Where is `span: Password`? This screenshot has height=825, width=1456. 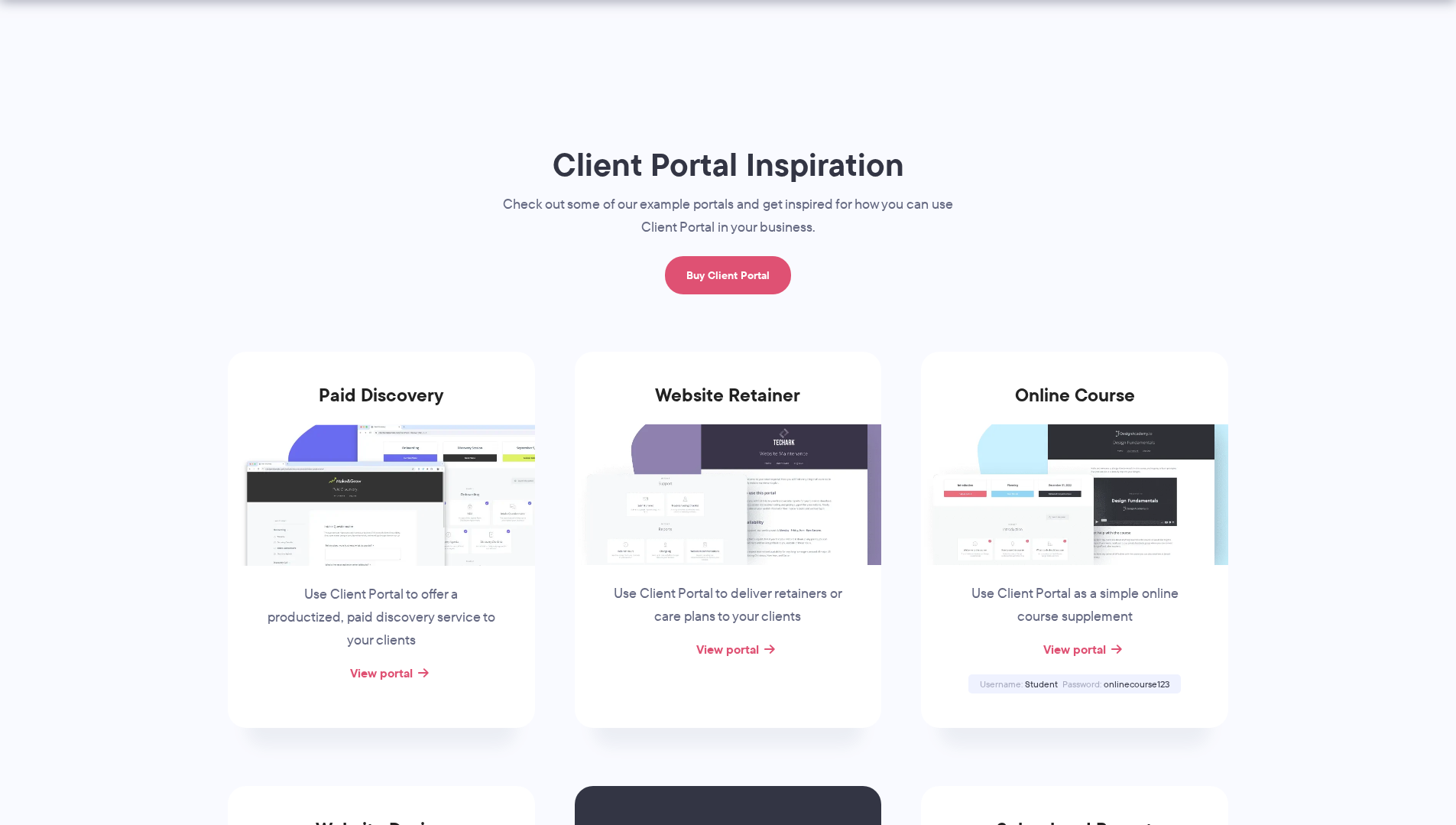 span: Password is located at coordinates (1082, 684).